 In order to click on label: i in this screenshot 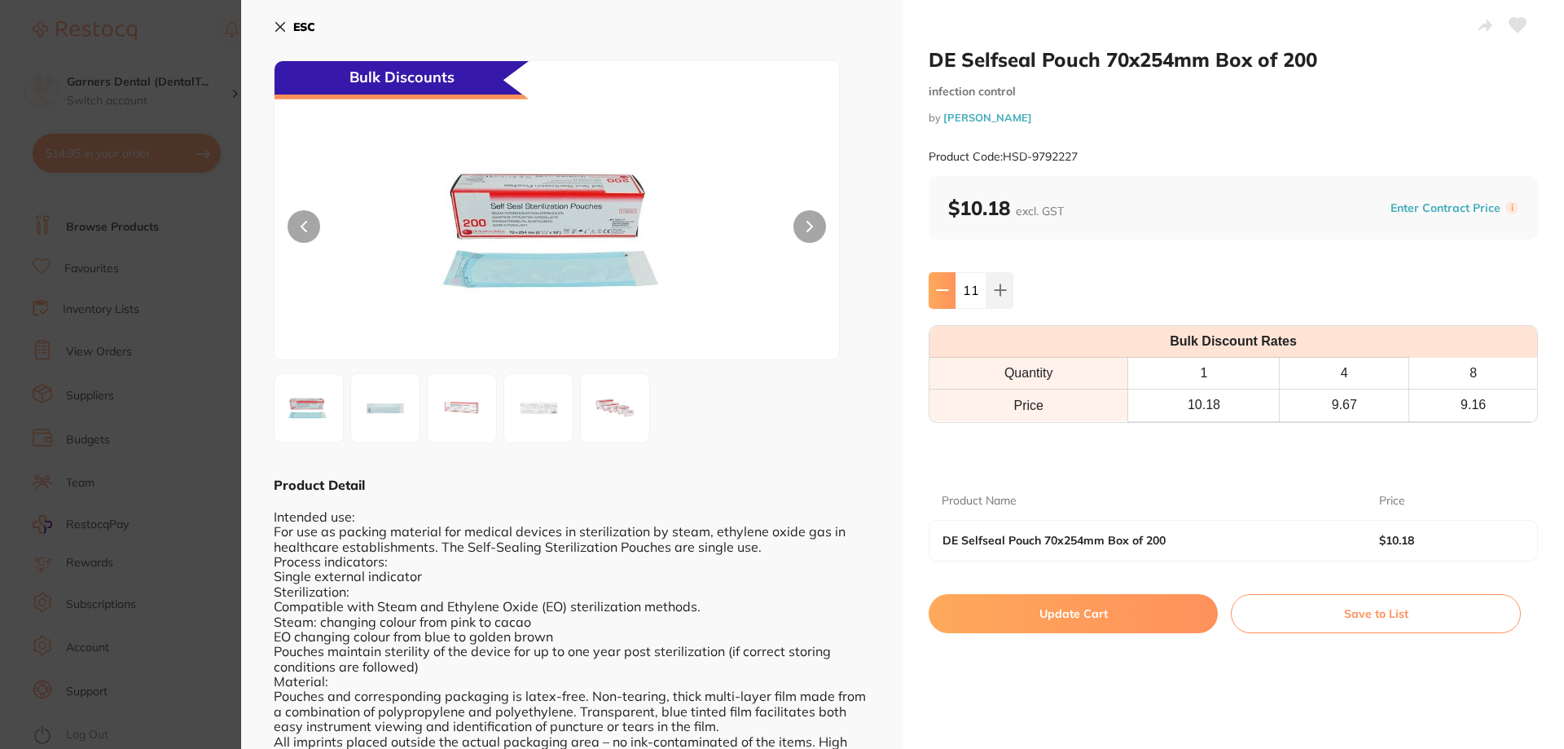, I will do `click(1512, 208)`.